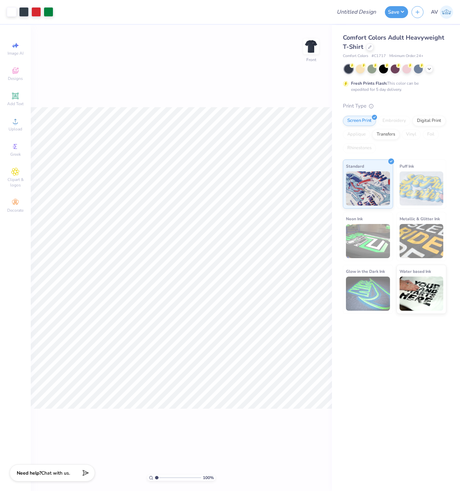  I want to click on span: Clipart & logos, so click(15, 182).